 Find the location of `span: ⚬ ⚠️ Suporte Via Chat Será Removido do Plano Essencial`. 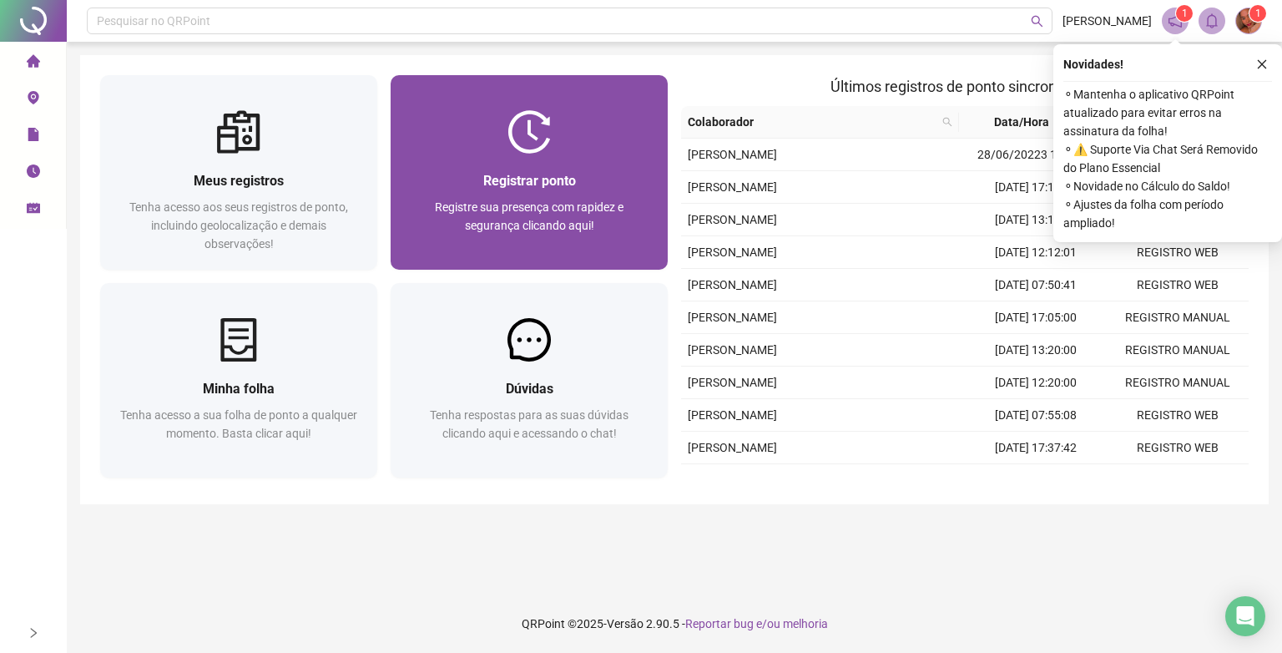

span: ⚬ ⚠️ Suporte Via Chat Será Removido do Plano Essencial is located at coordinates (1168, 159).